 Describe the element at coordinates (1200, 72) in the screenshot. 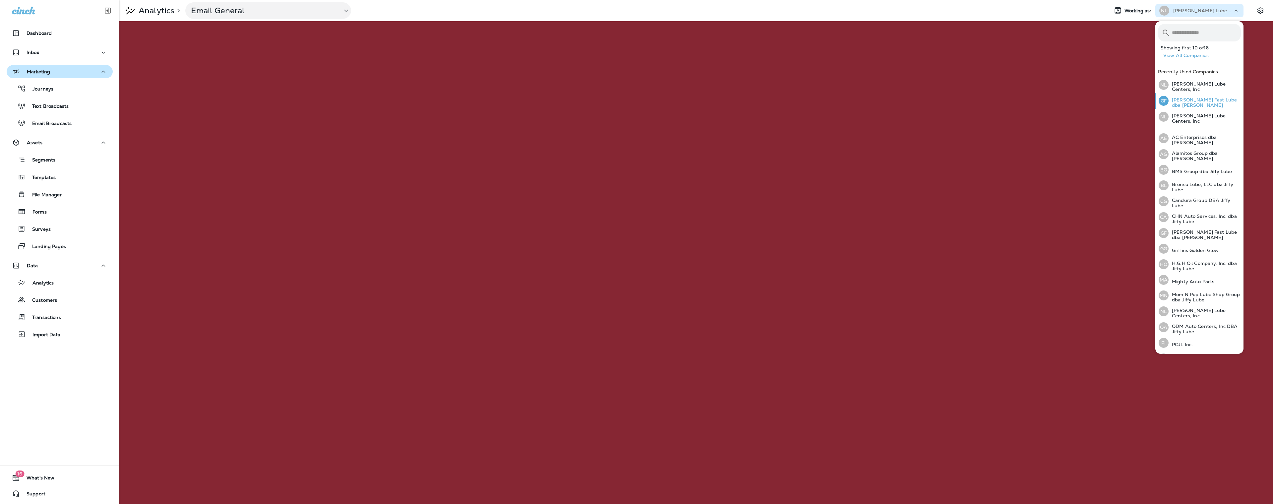

I see `div: Recently Used Companies` at that location.